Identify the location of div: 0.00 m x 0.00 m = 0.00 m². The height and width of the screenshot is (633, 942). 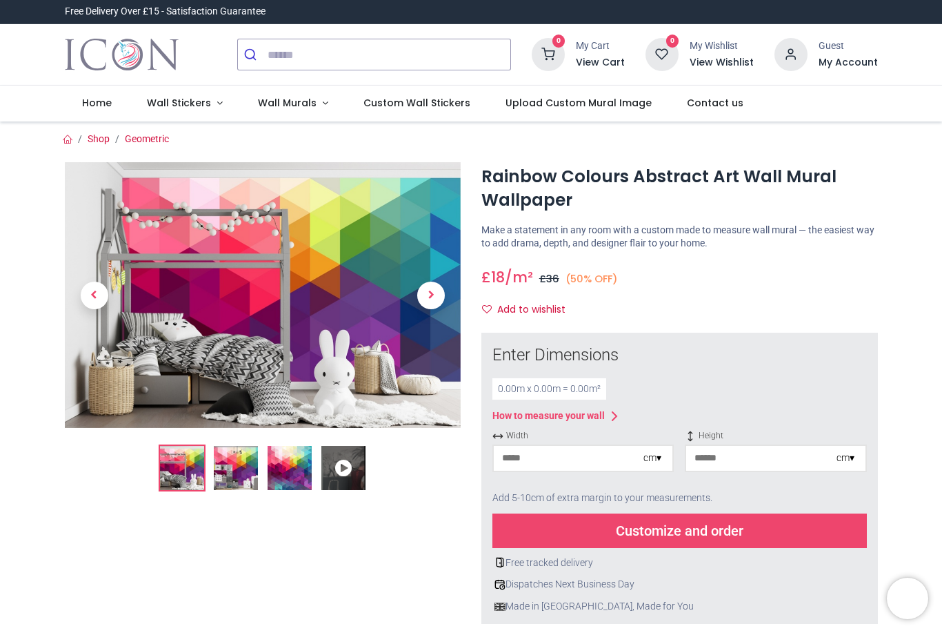
(549, 389).